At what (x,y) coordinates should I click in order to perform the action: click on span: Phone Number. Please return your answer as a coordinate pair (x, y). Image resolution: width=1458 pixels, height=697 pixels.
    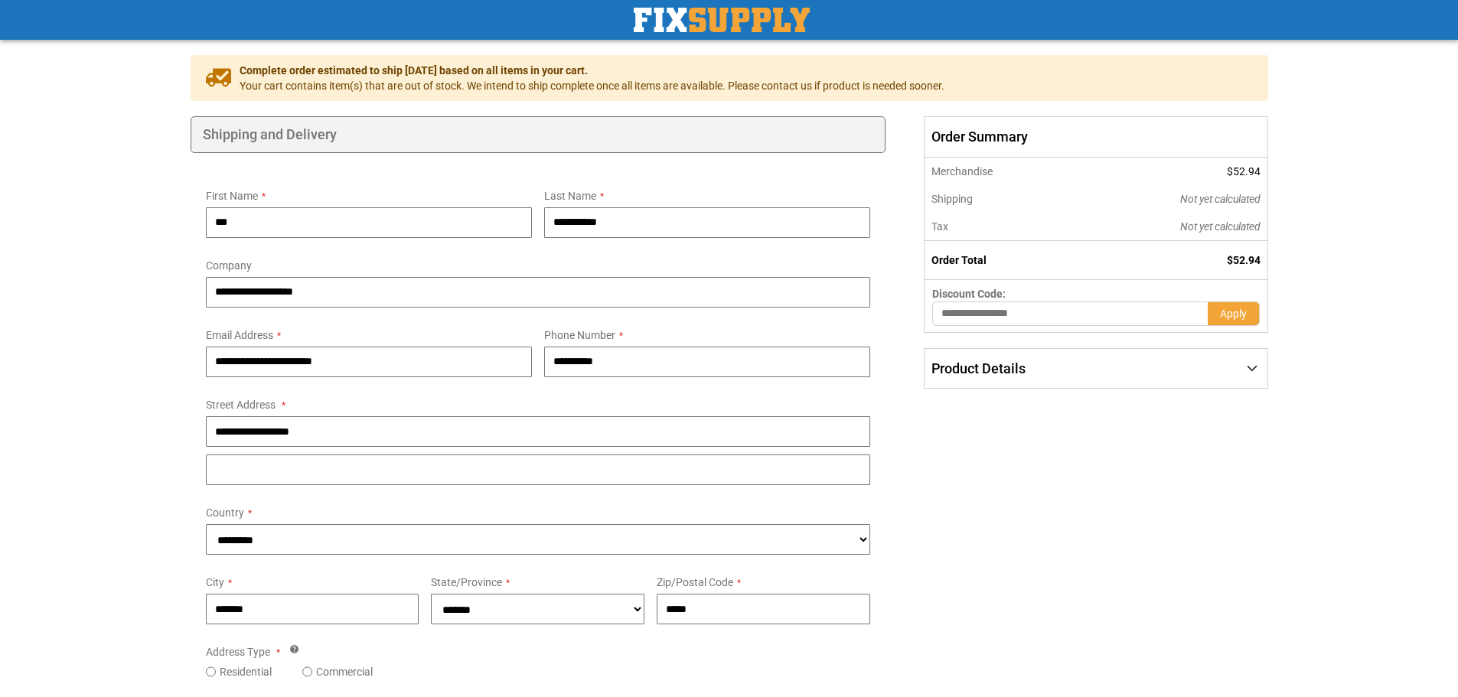
    Looking at the image, I should click on (580, 335).